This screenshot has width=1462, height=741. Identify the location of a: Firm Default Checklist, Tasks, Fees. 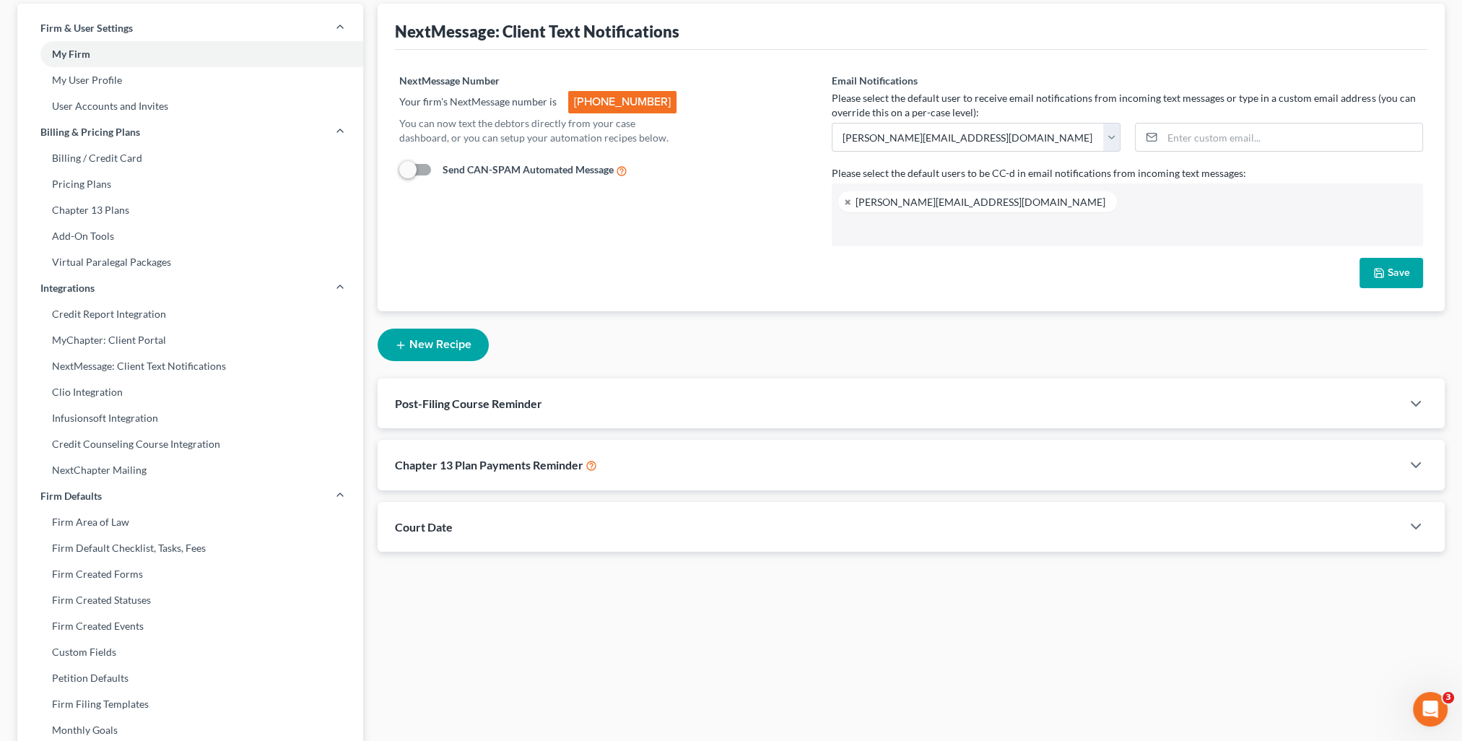
(190, 548).